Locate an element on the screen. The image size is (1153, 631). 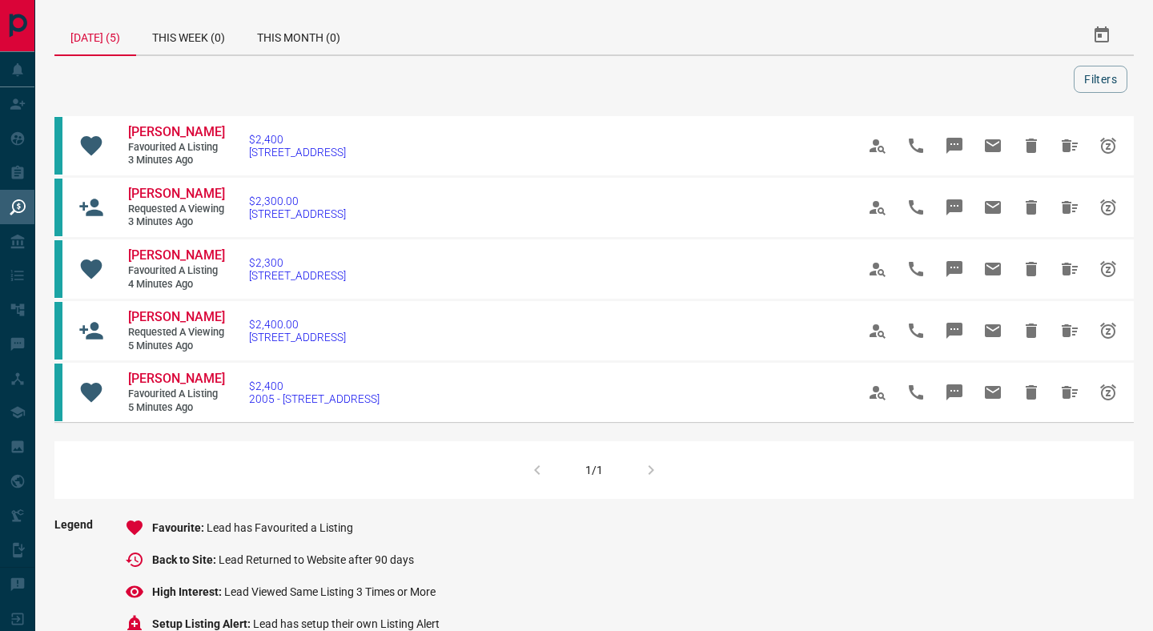
span: Lead has setup their own Listing Alert is located at coordinates (346, 624).